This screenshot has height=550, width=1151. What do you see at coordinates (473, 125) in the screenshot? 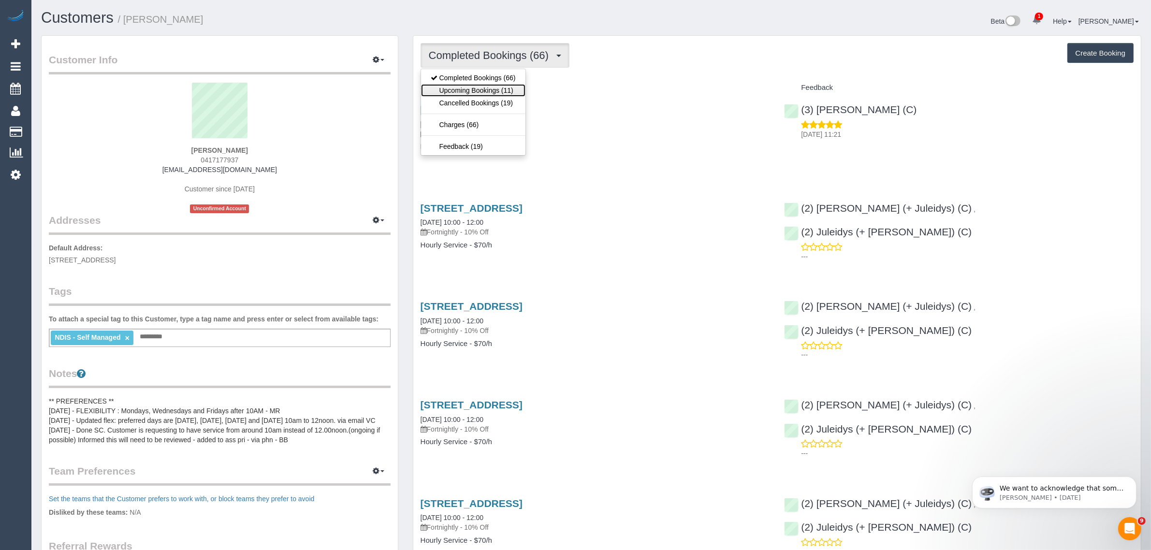
I see `a: Charges (66)` at bounding box center [473, 125].